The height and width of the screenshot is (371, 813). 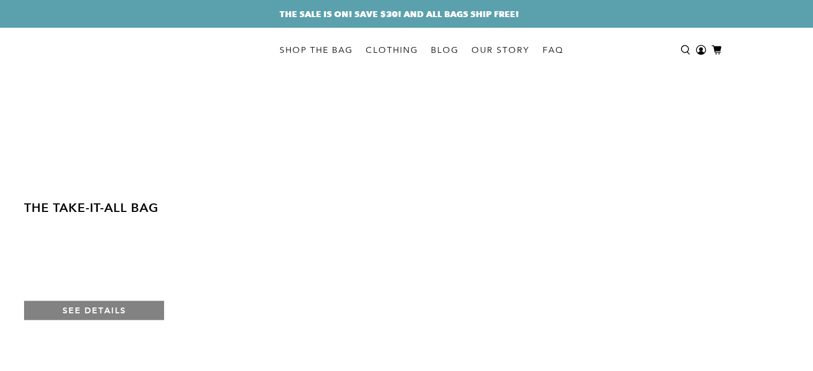 I want to click on span: SHOES, HELMET, KIT, FOOD, PARTS, TOOLS & MORE, so click(x=167, y=246).